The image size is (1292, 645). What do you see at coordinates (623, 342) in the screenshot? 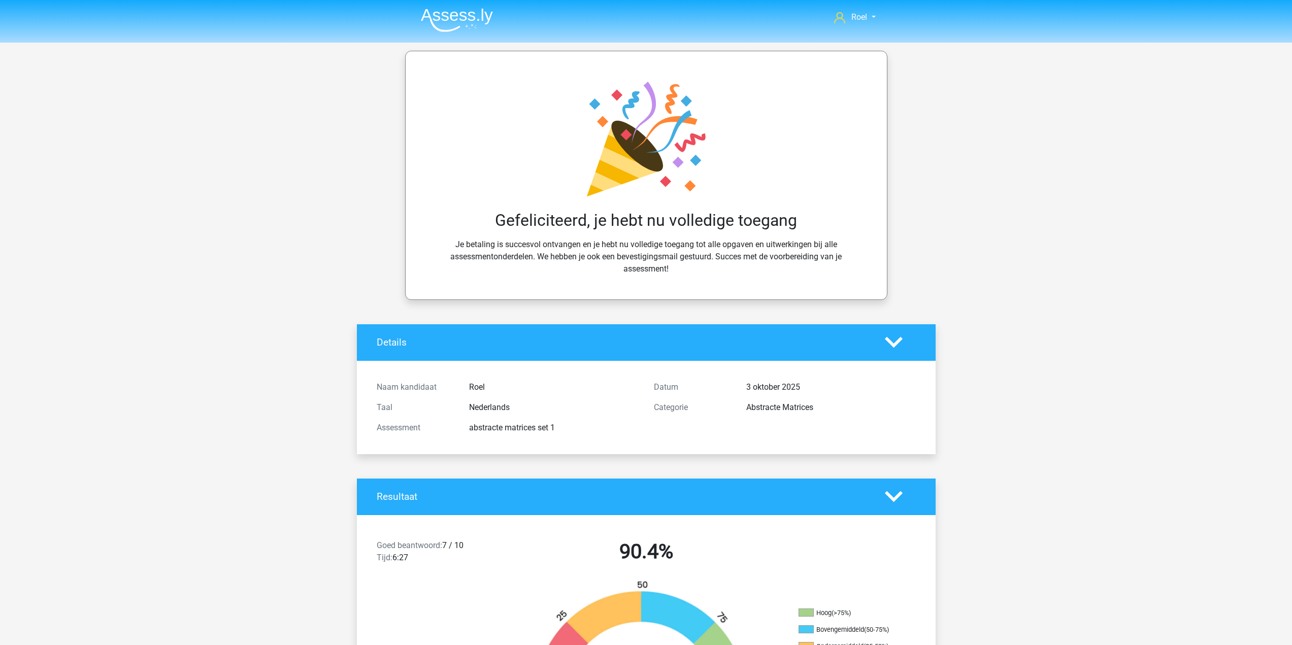
I see `h4: Details` at bounding box center [623, 342].